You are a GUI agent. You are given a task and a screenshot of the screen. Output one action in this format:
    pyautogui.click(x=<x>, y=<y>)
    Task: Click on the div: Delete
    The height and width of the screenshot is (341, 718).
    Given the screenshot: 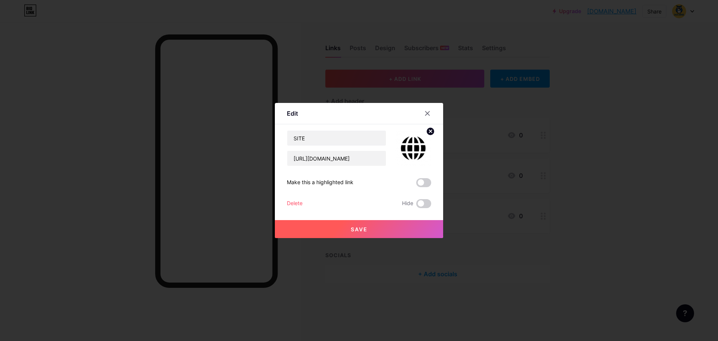 What is the action you would take?
    pyautogui.click(x=295, y=203)
    